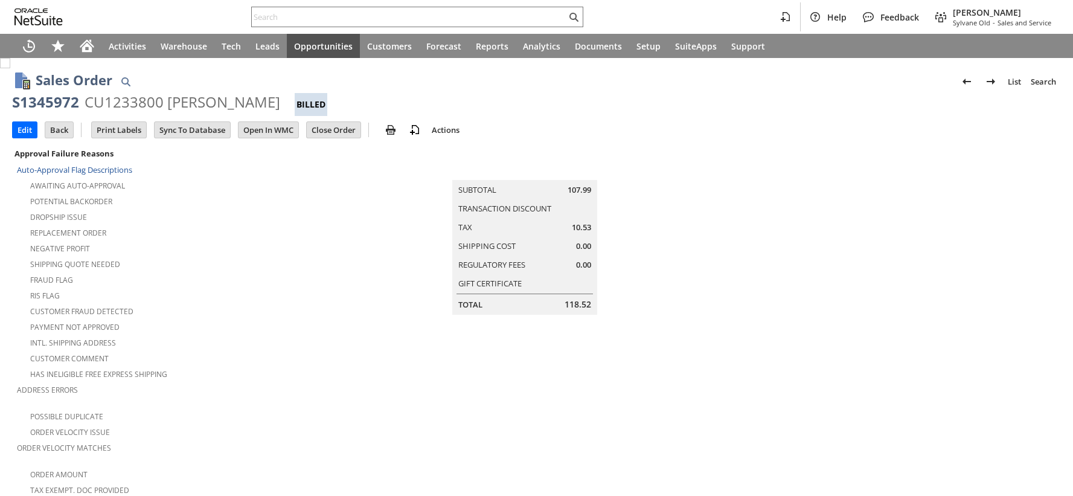 The width and height of the screenshot is (1073, 496). What do you see at coordinates (1014, 81) in the screenshot?
I see `a: List` at bounding box center [1014, 81].